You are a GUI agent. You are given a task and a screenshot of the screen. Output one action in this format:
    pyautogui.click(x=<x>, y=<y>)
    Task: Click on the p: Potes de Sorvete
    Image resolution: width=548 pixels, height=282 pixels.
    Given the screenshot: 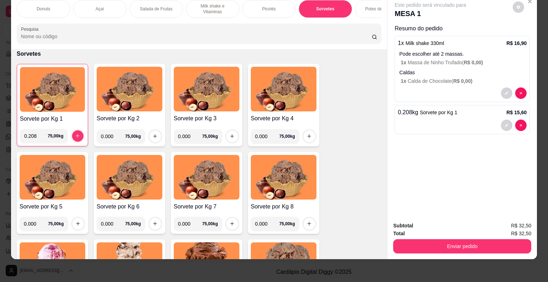 What is the action you would take?
    pyautogui.click(x=382, y=9)
    